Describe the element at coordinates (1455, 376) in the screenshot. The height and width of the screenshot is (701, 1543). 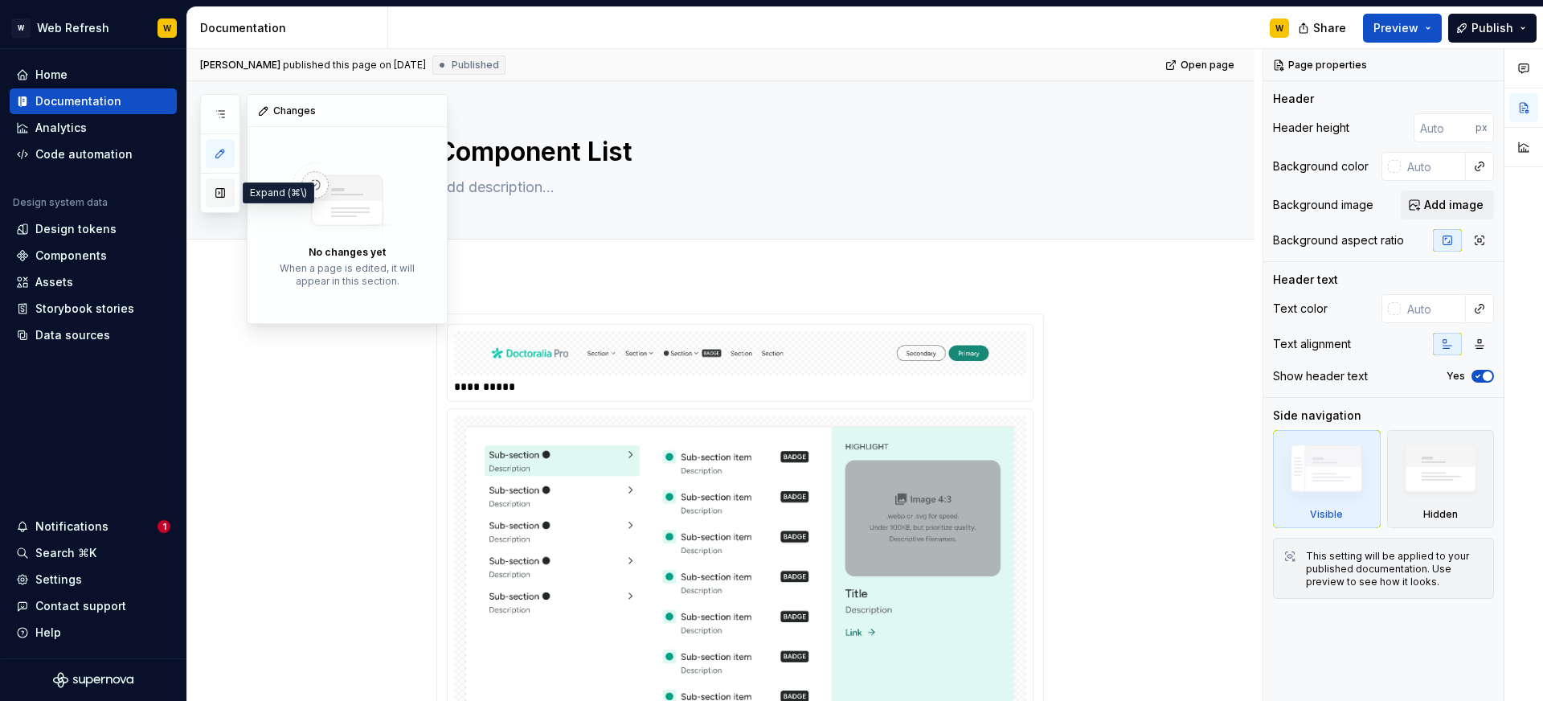
I see `label: Yes` at that location.